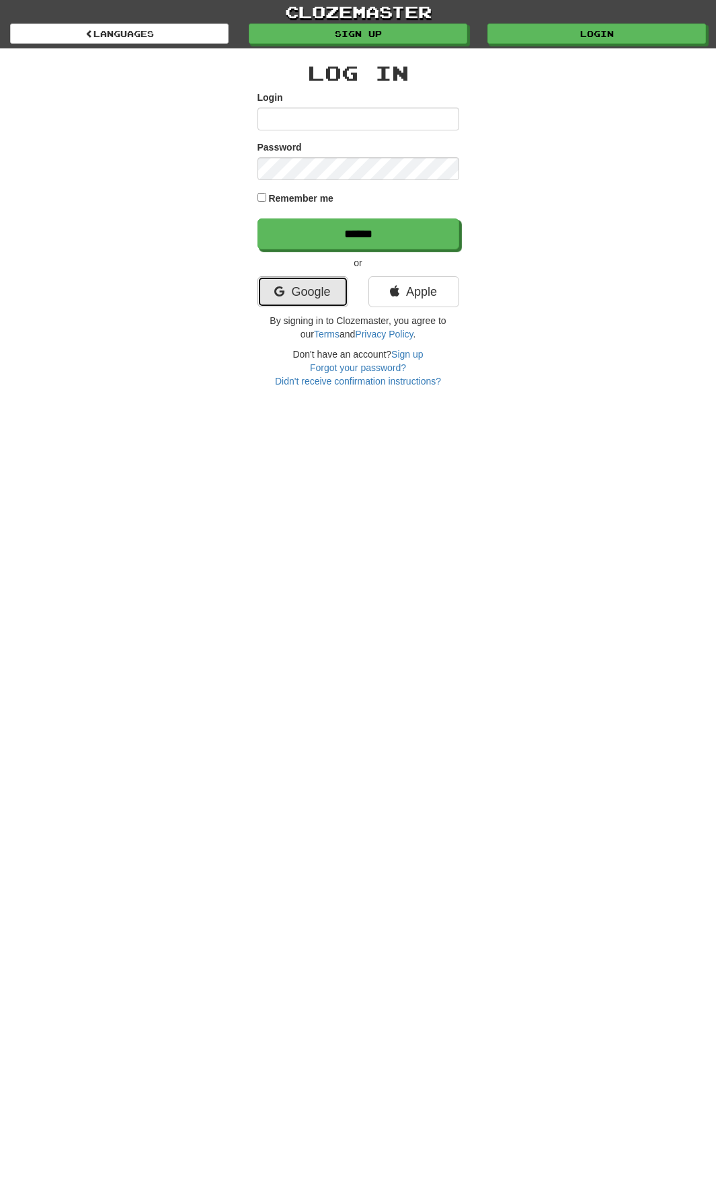  Describe the element at coordinates (119, 34) in the screenshot. I see `a: Languages` at that location.